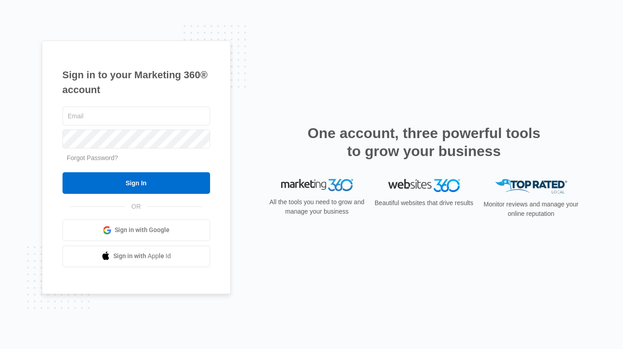  What do you see at coordinates (531, 209) in the screenshot?
I see `p: Monitor reviews and manage your online reputation` at bounding box center [531, 209].